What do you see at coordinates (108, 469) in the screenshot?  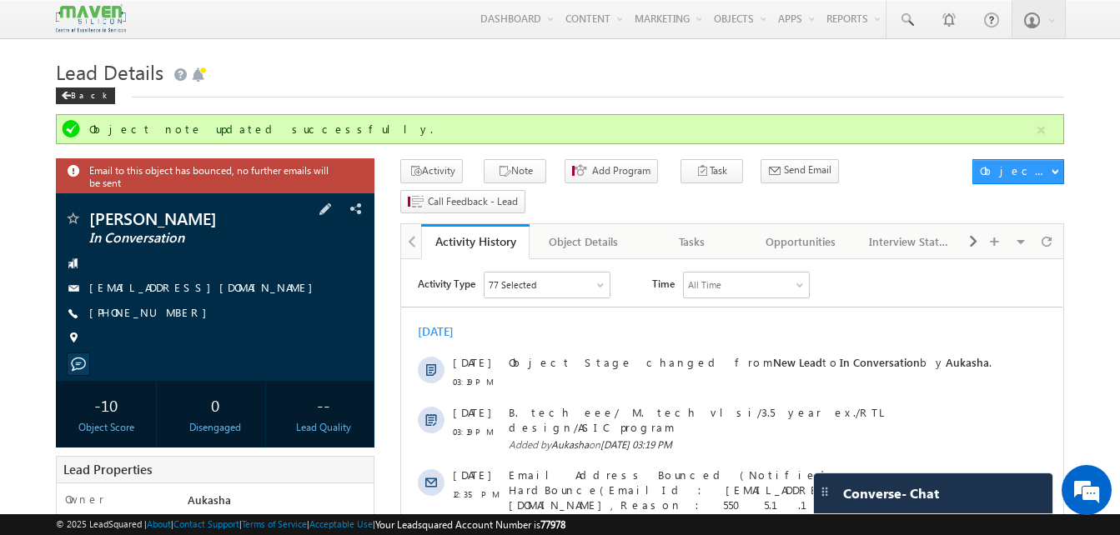 I see `span: Lead Properties` at bounding box center [108, 469].